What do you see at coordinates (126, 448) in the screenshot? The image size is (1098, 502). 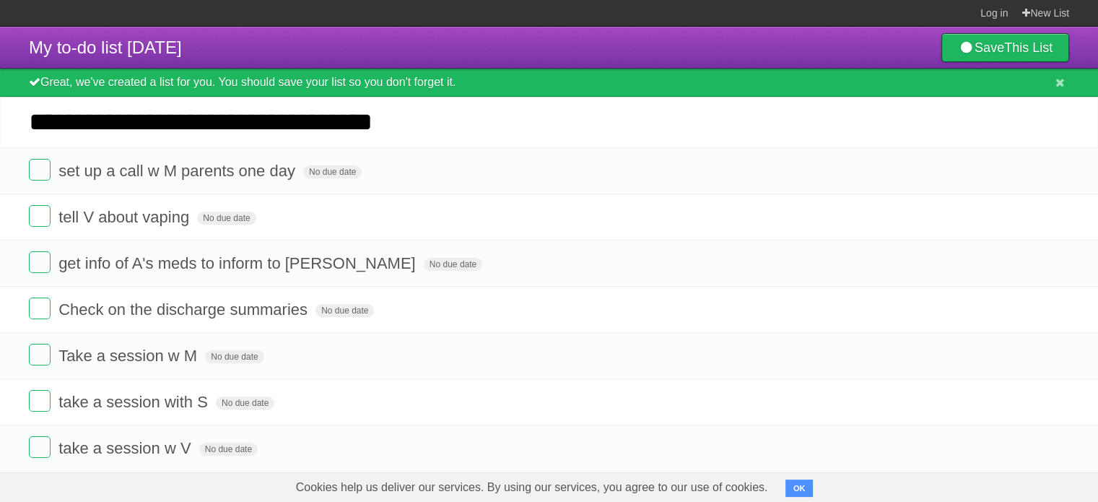 I see `span: take a session w V` at bounding box center [126, 448].